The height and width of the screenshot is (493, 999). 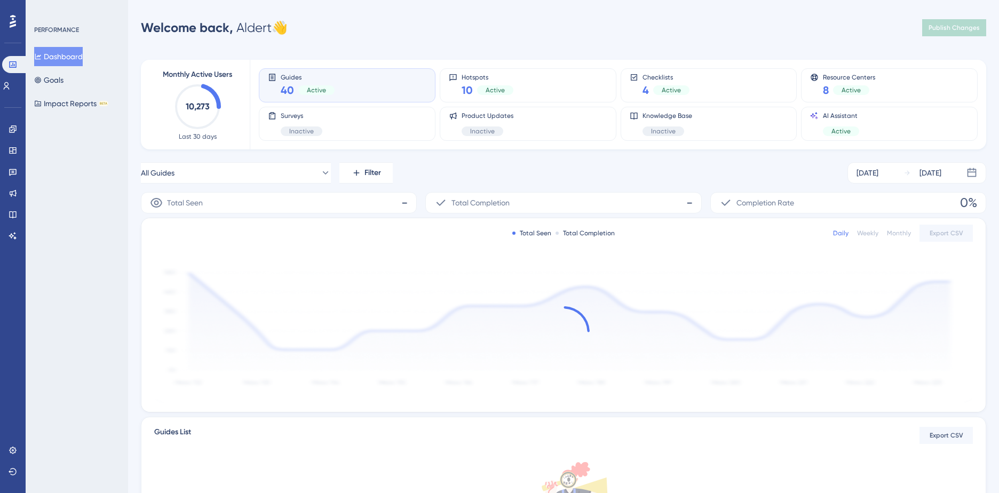 I want to click on span: Product Updates, so click(x=487, y=116).